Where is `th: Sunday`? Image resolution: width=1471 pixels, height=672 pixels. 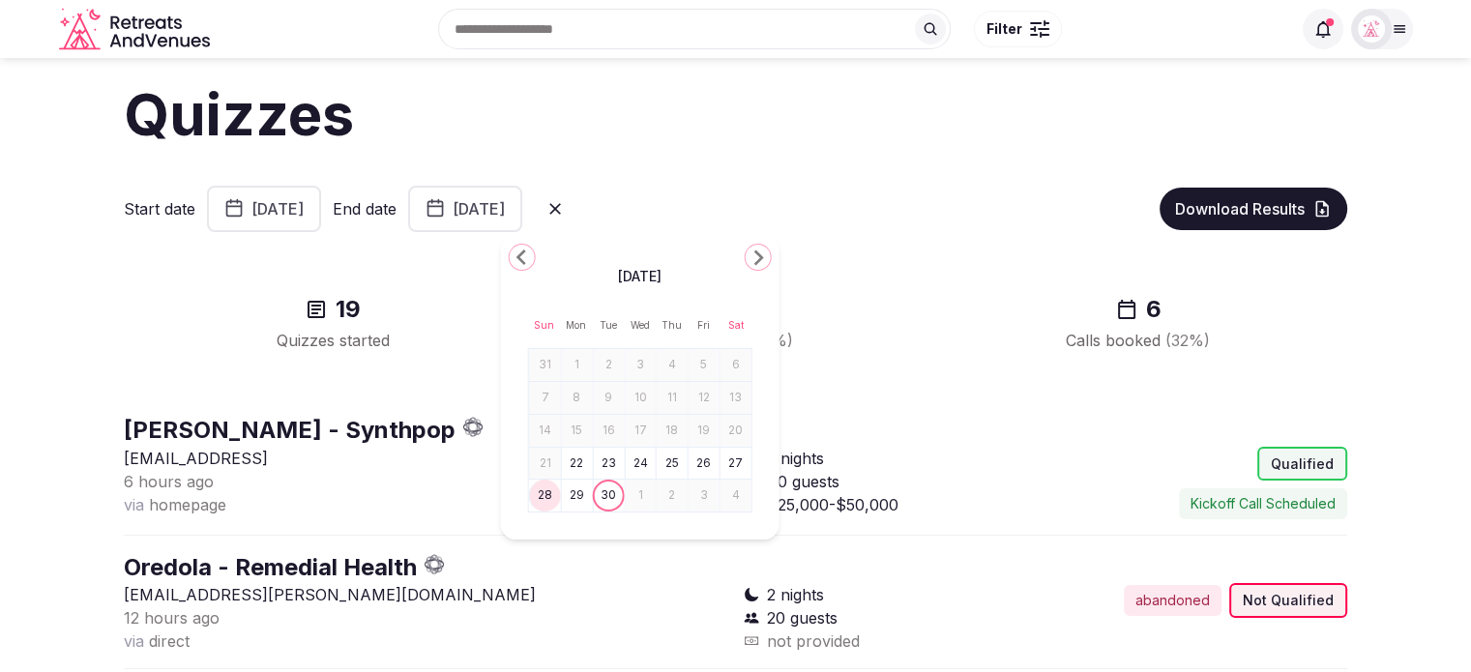
th: Sunday is located at coordinates (544, 325).